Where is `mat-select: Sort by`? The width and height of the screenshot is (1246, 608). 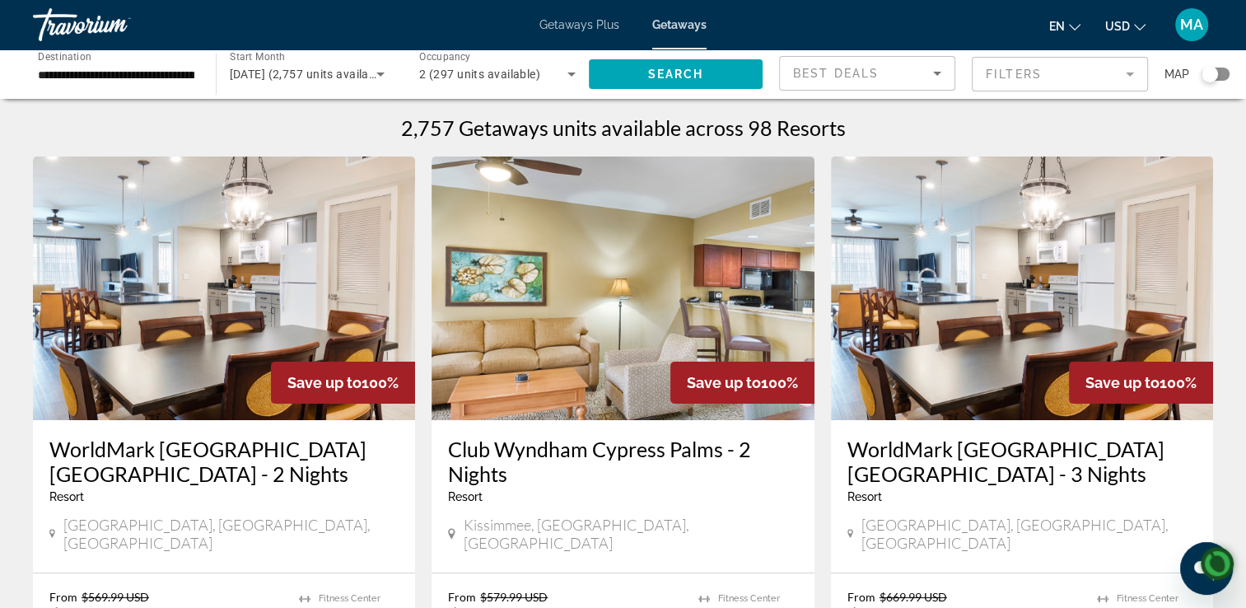
mat-select: Sort by is located at coordinates (867, 73).